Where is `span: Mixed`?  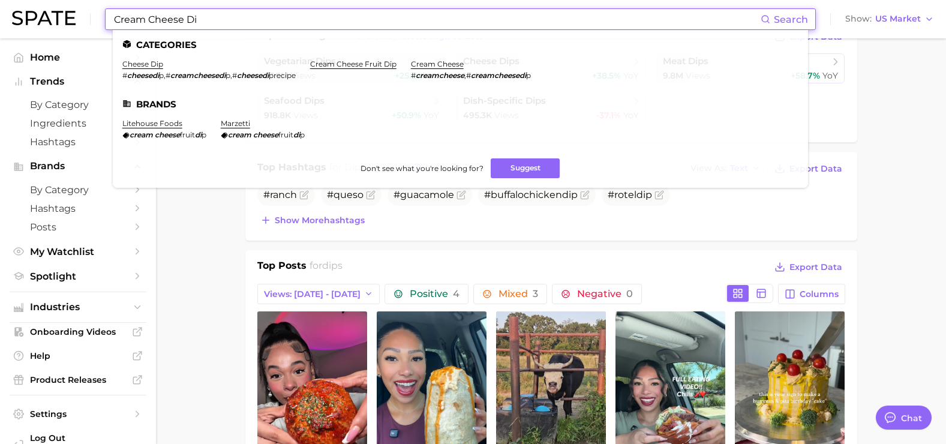
span: Mixed is located at coordinates (518, 294).